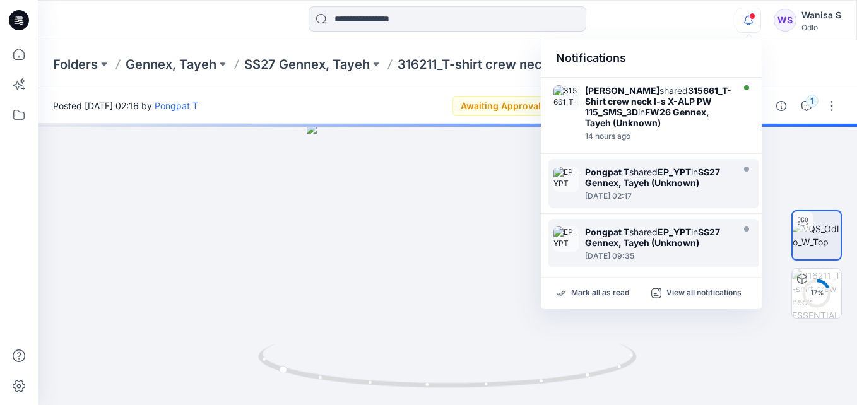 This screenshot has height=405, width=857. What do you see at coordinates (600, 293) in the screenshot?
I see `p: Mark all as read` at bounding box center [600, 293].